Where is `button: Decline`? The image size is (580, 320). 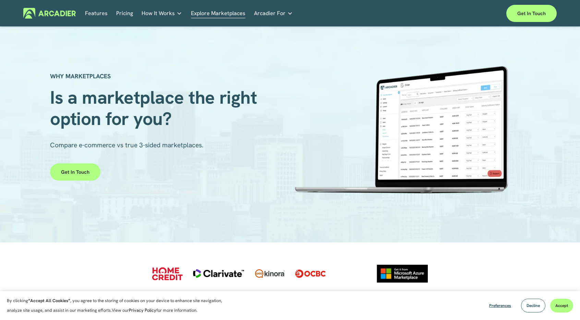
button: Decline is located at coordinates (533, 305).